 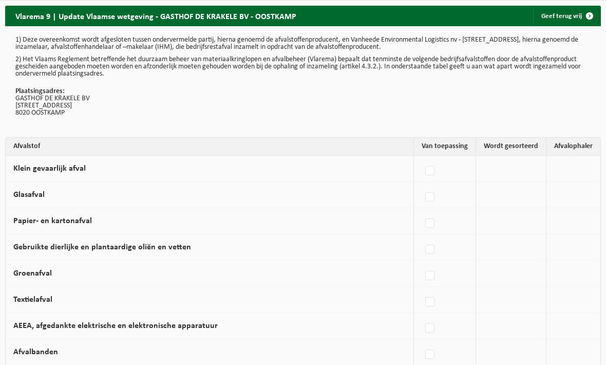 What do you see at coordinates (567, 16) in the screenshot?
I see `a: Geef terug vrij` at bounding box center [567, 16].